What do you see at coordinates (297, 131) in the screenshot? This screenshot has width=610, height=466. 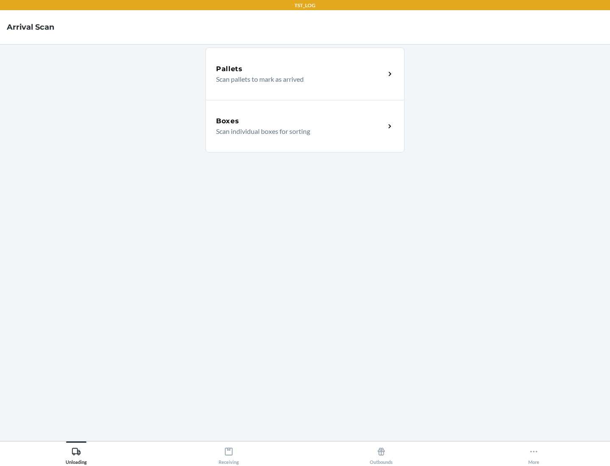 I see `p: Scan individual boxes for sorting` at bounding box center [297, 131].